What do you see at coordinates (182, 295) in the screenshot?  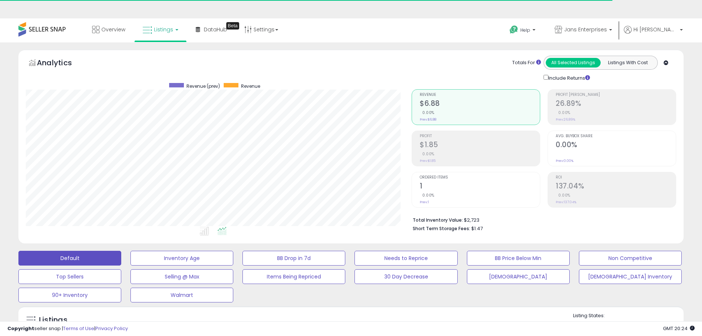 I see `button: Walmart` at bounding box center [182, 295].